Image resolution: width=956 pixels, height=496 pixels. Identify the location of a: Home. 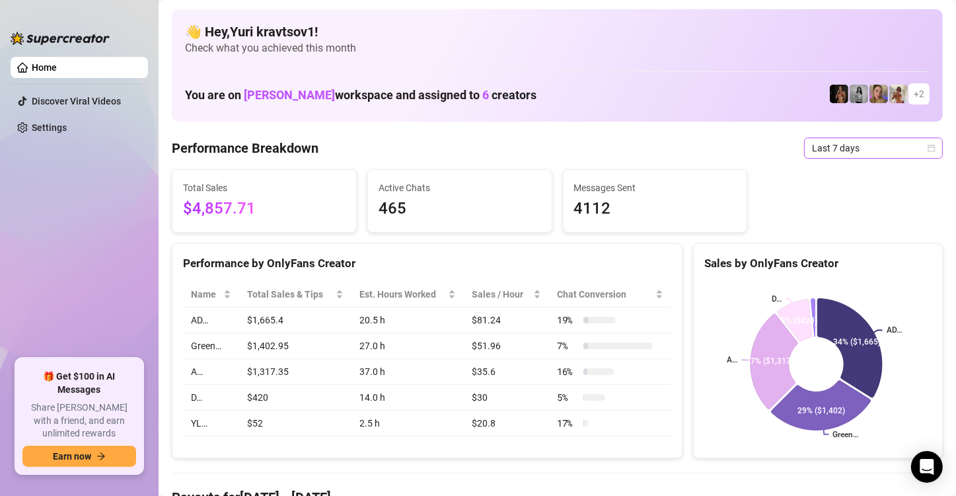
(44, 67).